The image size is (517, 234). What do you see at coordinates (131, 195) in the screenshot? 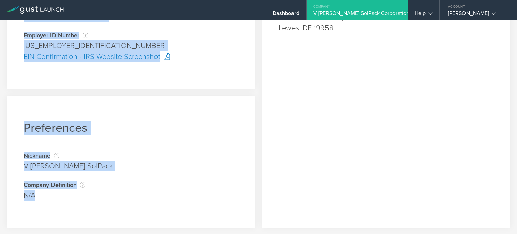
I see `div: N/A` at bounding box center [131, 195].